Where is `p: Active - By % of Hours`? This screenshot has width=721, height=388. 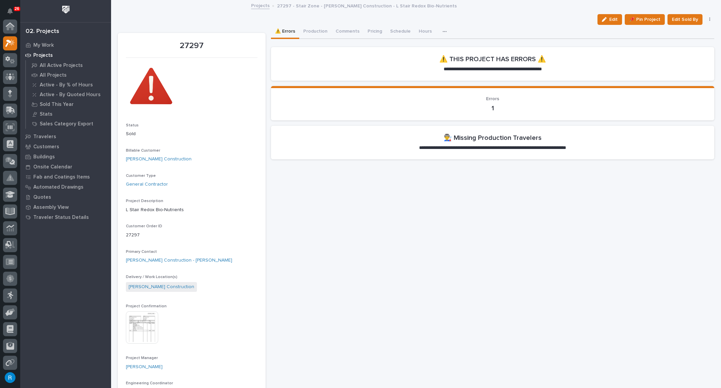
p: Active - By % of Hours is located at coordinates (66, 85).